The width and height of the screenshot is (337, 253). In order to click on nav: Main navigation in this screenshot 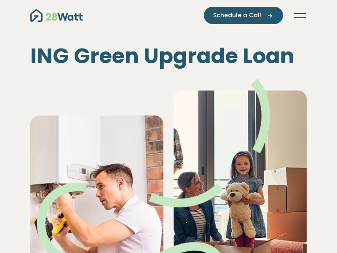, I will do `click(169, 15)`.